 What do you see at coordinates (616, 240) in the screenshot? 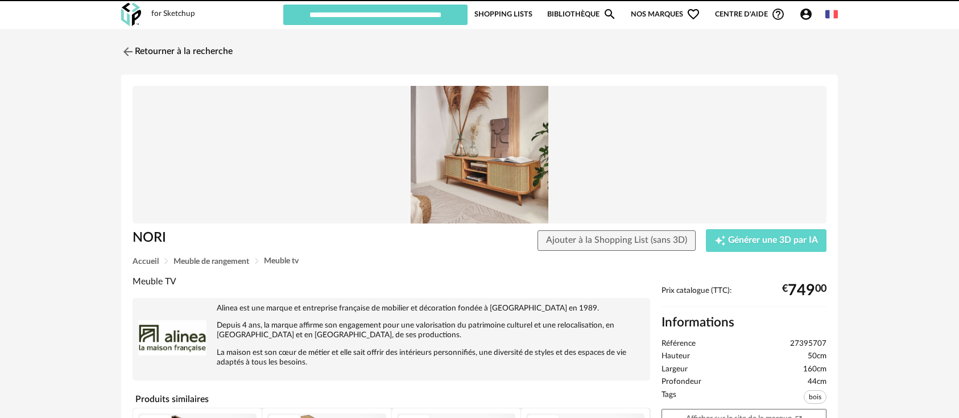
I see `span: Ajouter à la Shopping List (sans 3D)` at bounding box center [616, 240].